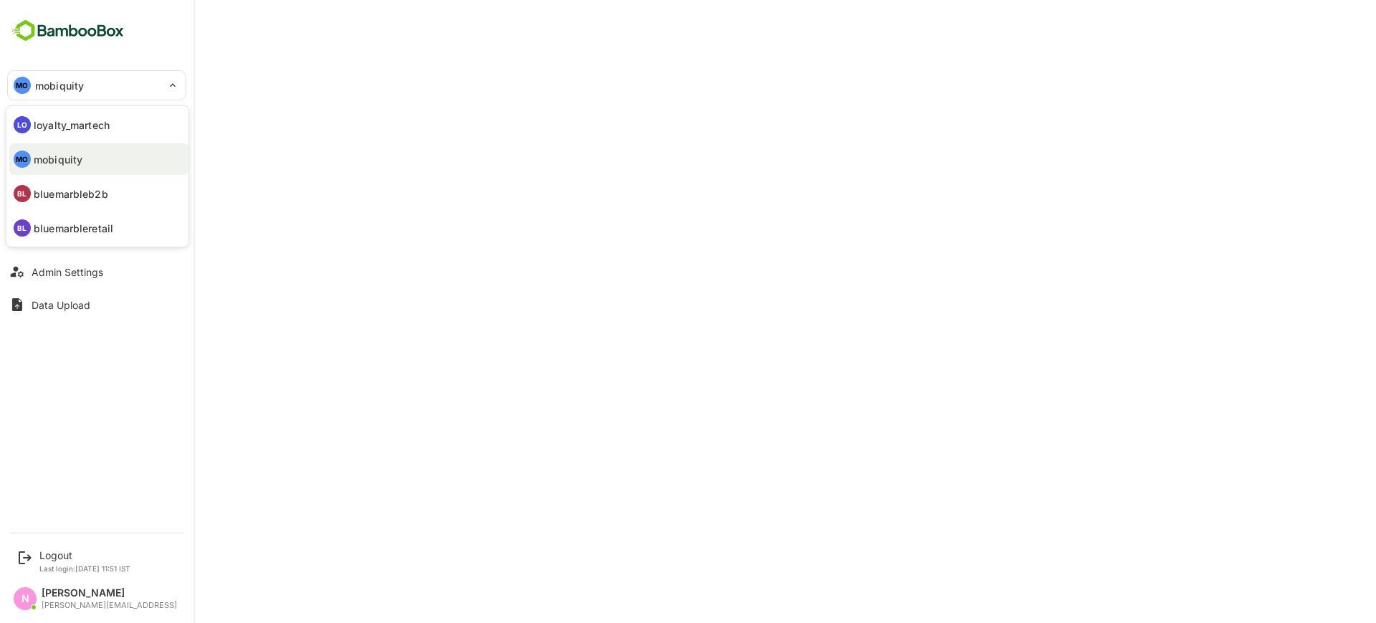 The image size is (1376, 623). Describe the element at coordinates (22, 125) in the screenshot. I see `div: LO` at that location.